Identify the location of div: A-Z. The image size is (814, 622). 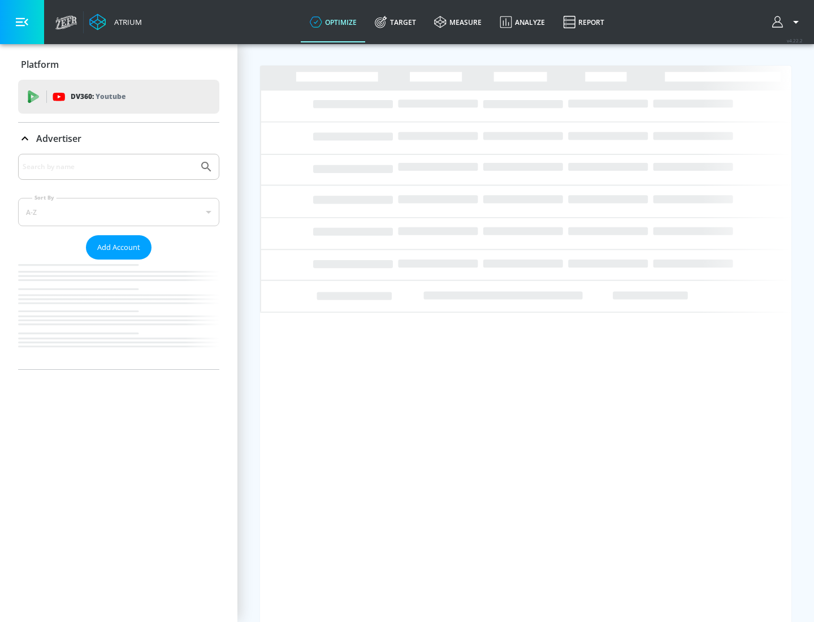
(119, 212).